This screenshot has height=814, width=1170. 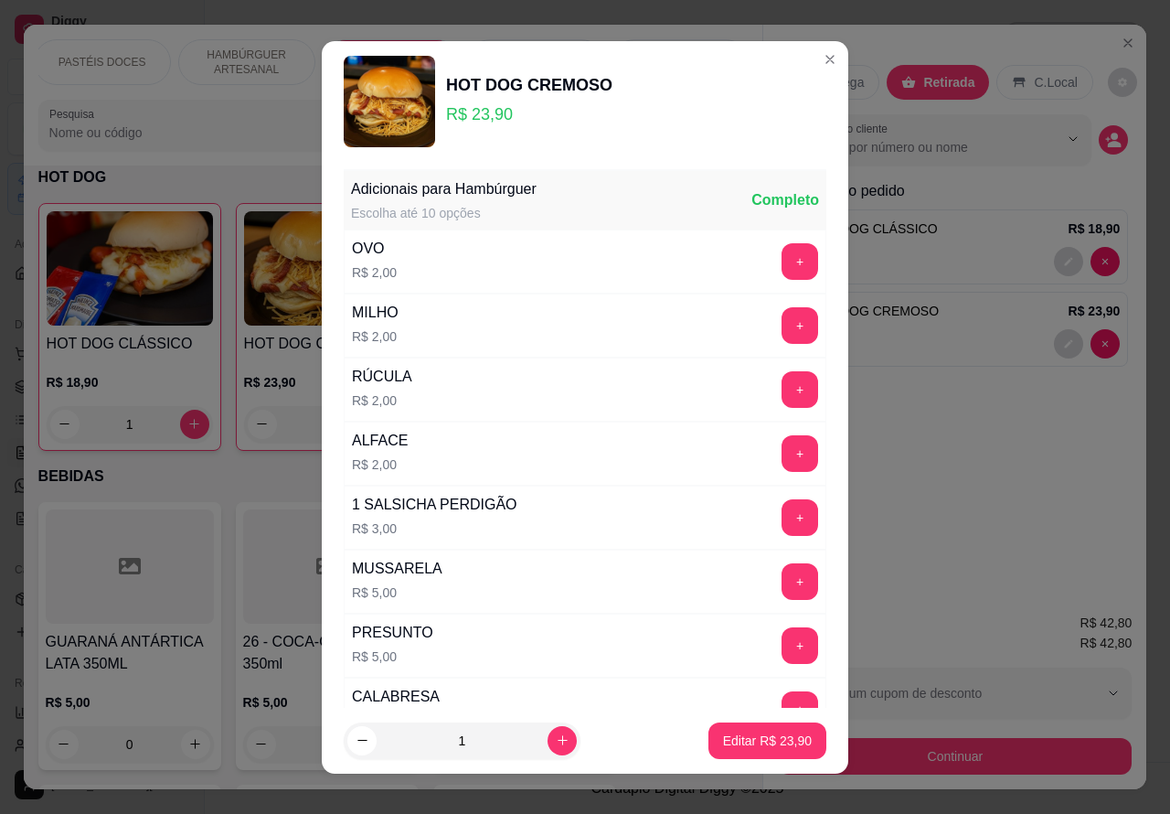 What do you see at coordinates (374, 249) in the screenshot?
I see `div: OVO` at bounding box center [374, 249].